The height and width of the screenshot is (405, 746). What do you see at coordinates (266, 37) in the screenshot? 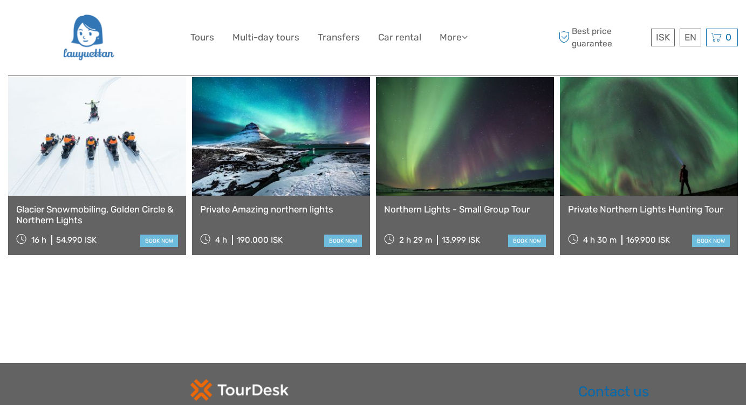
I see `a: Multi-day tours` at bounding box center [266, 37].